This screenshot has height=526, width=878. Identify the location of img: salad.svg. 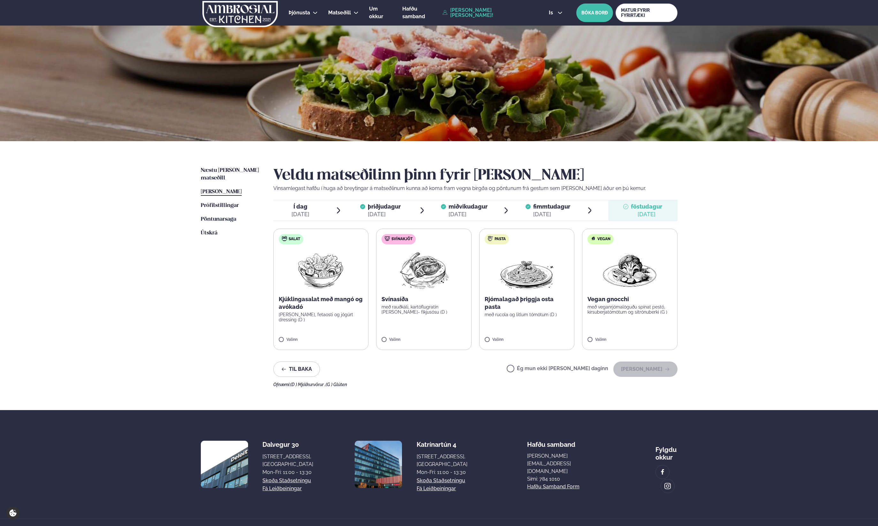
(284, 238).